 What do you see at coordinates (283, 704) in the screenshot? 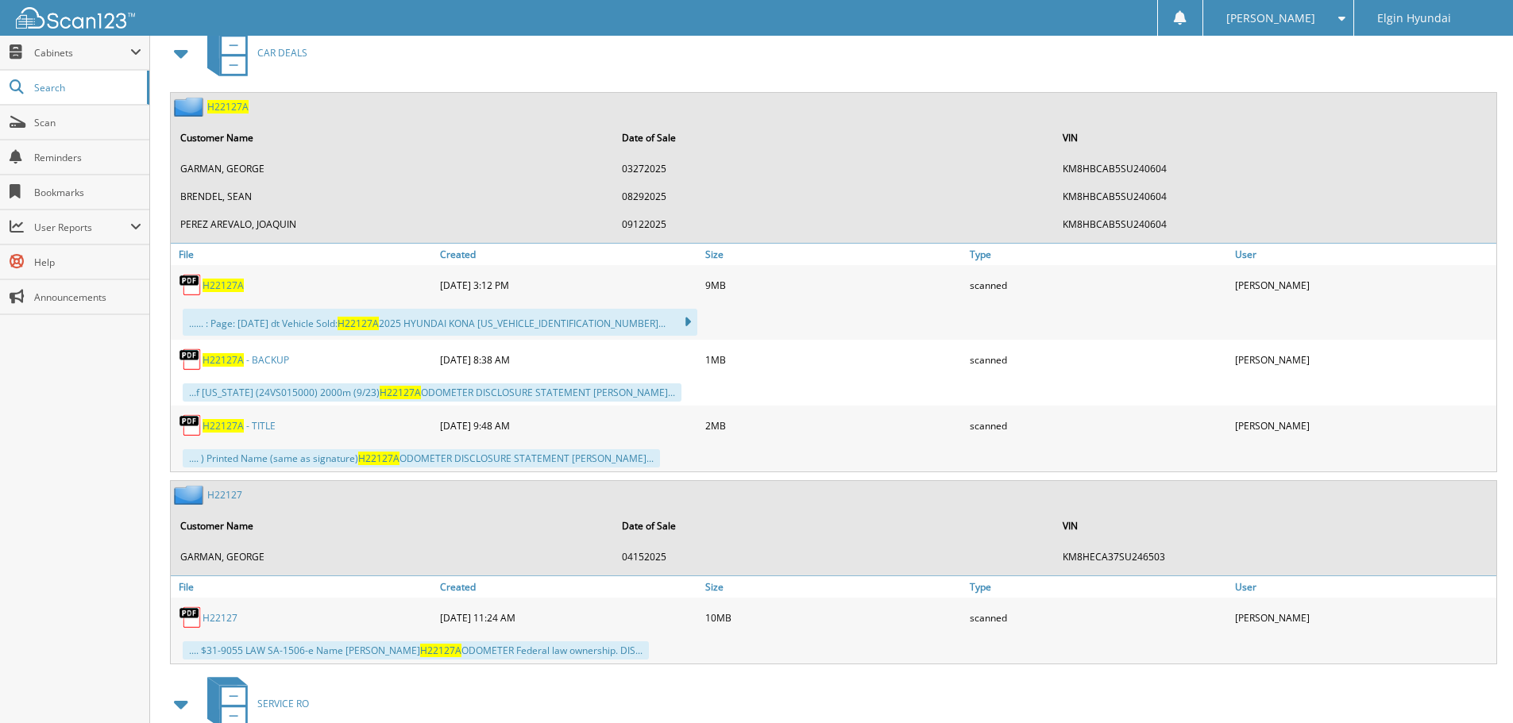
I see `span: S E R V I C E R O` at bounding box center [283, 704].